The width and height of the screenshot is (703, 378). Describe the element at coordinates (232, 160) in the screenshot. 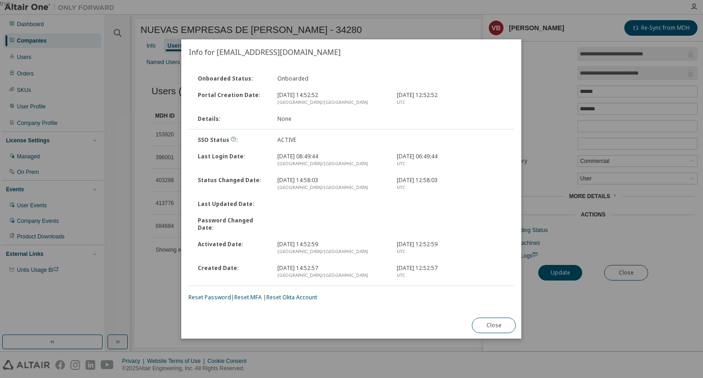

I see `div: Last Login Date :` at that location.